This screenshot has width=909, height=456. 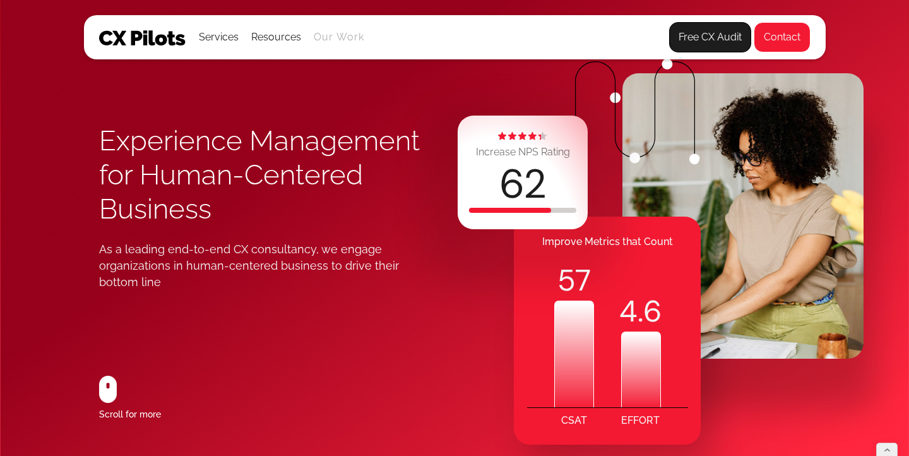 I want to click on div: Scroll for more, so click(x=130, y=414).